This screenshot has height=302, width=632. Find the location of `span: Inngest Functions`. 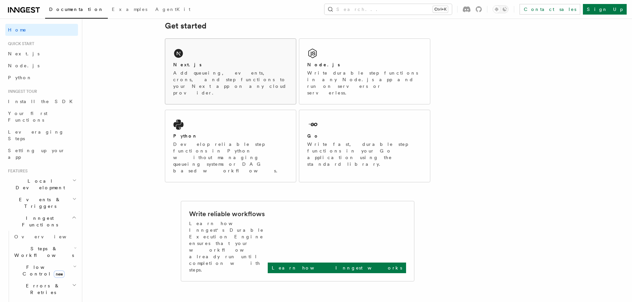

span: Inngest Functions is located at coordinates (38, 222).